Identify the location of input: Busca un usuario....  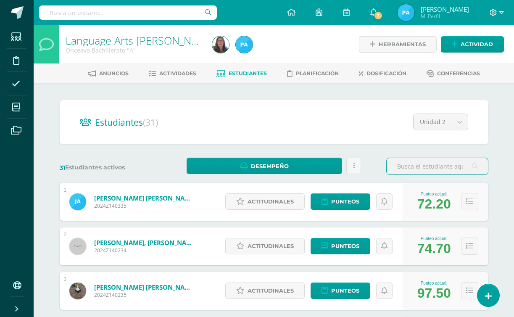
(128, 13).